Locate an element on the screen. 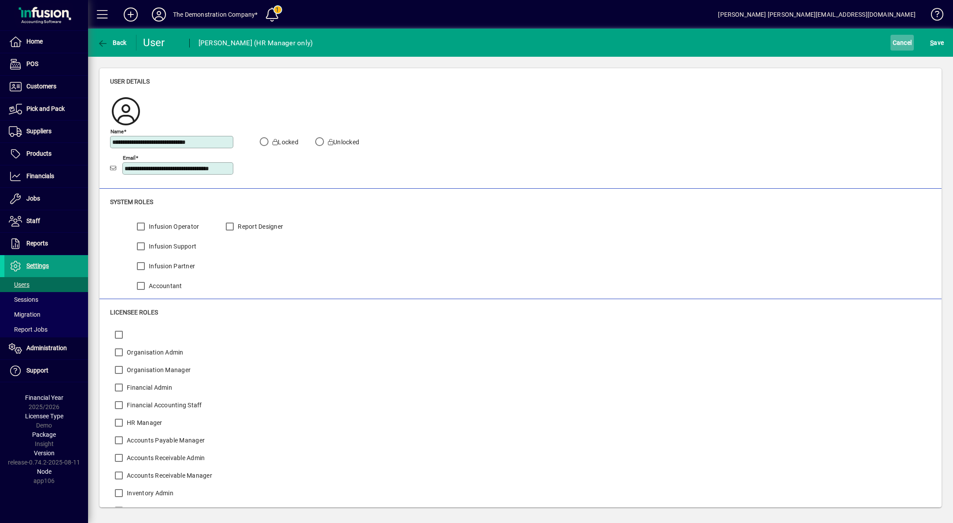 Image resolution: width=953 pixels, height=523 pixels. a: Sessions is located at coordinates (46, 300).